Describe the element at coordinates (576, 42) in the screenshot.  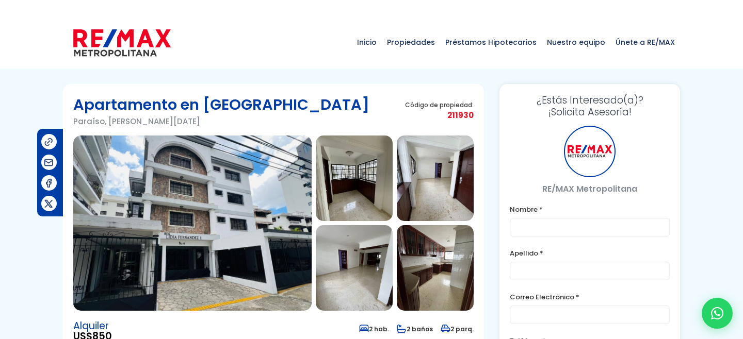
I see `a: Nuestro equipo` at that location.